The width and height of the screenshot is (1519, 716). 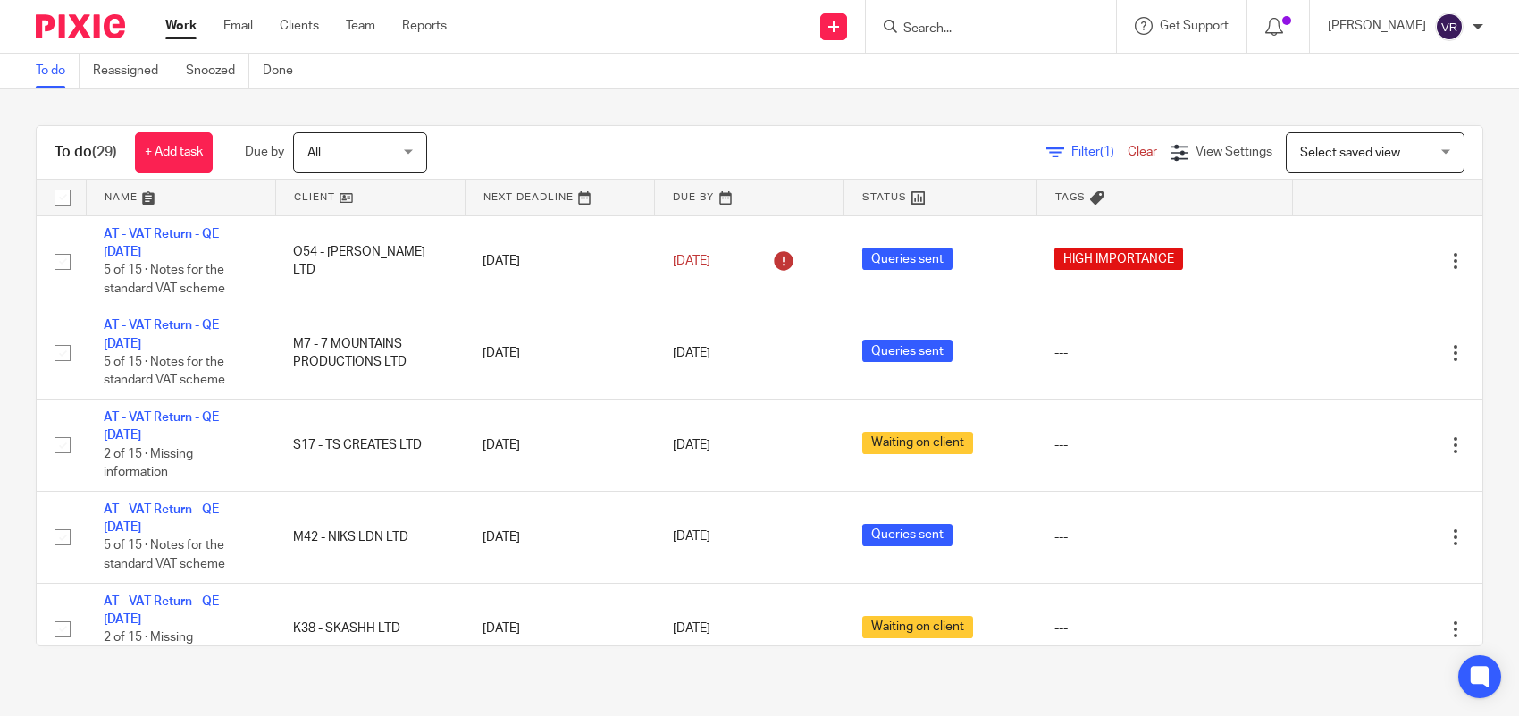 What do you see at coordinates (86, 152) in the screenshot?
I see `h1: To do` at bounding box center [86, 152].